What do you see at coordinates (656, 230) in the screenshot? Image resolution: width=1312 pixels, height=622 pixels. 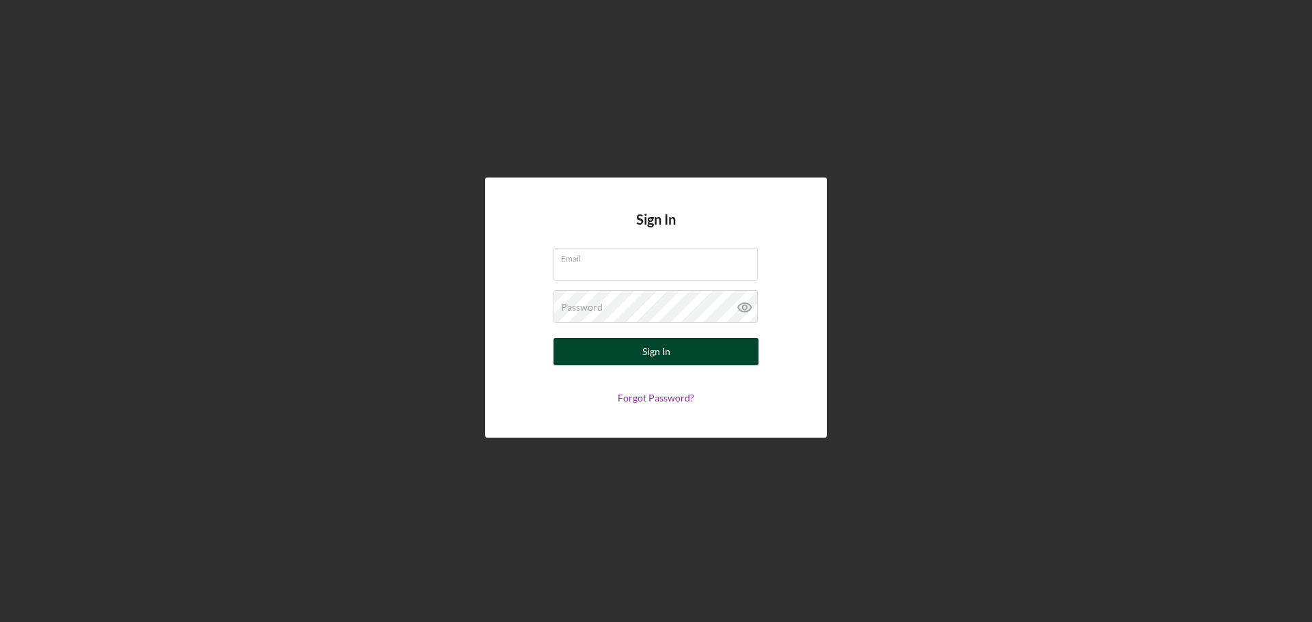 I see `h4: Sign In` at bounding box center [656, 230].